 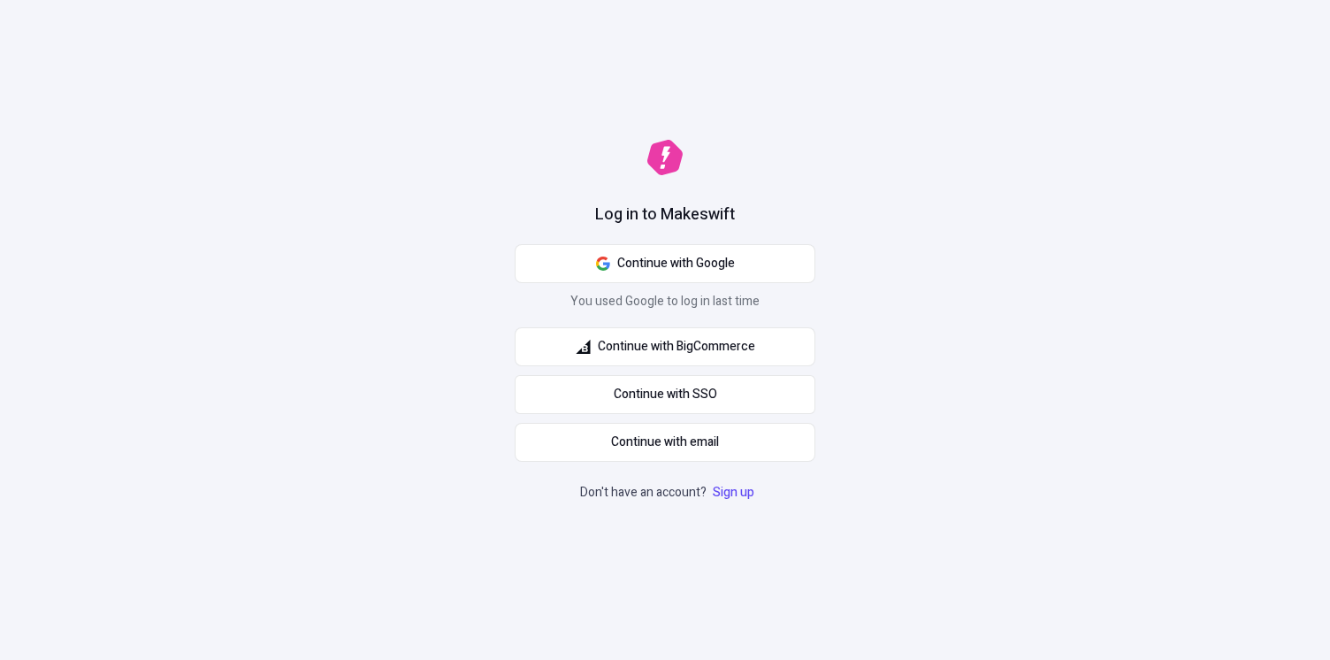 I want to click on button: Continue with BigCommerce, so click(x=665, y=347).